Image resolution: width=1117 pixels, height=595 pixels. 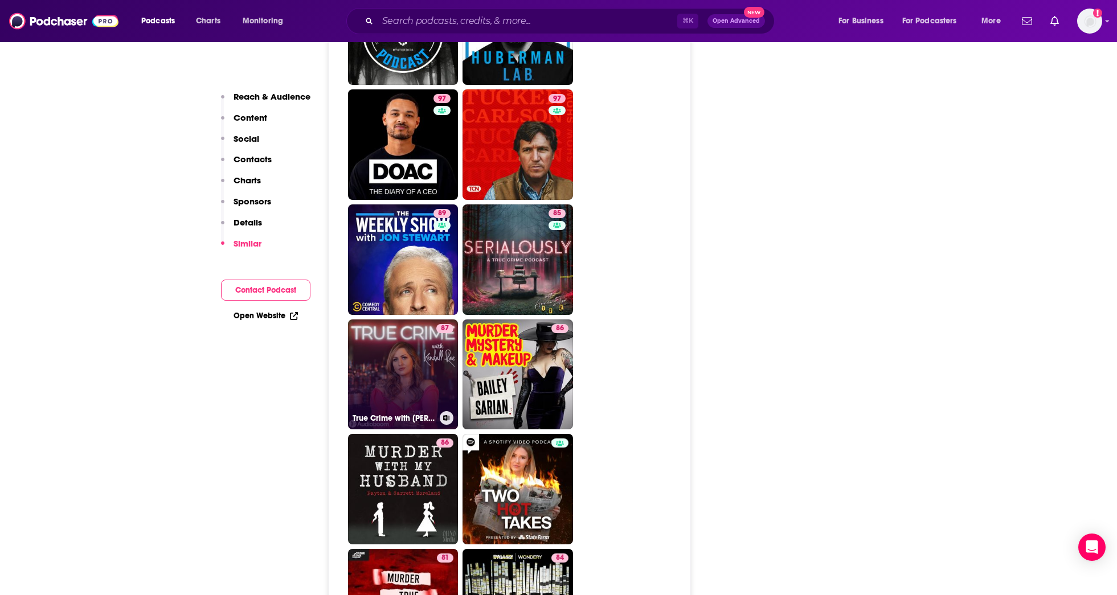 What do you see at coordinates (64, 21) in the screenshot?
I see `img: Podchaser - Follow, Share and Rate Podcasts` at bounding box center [64, 21].